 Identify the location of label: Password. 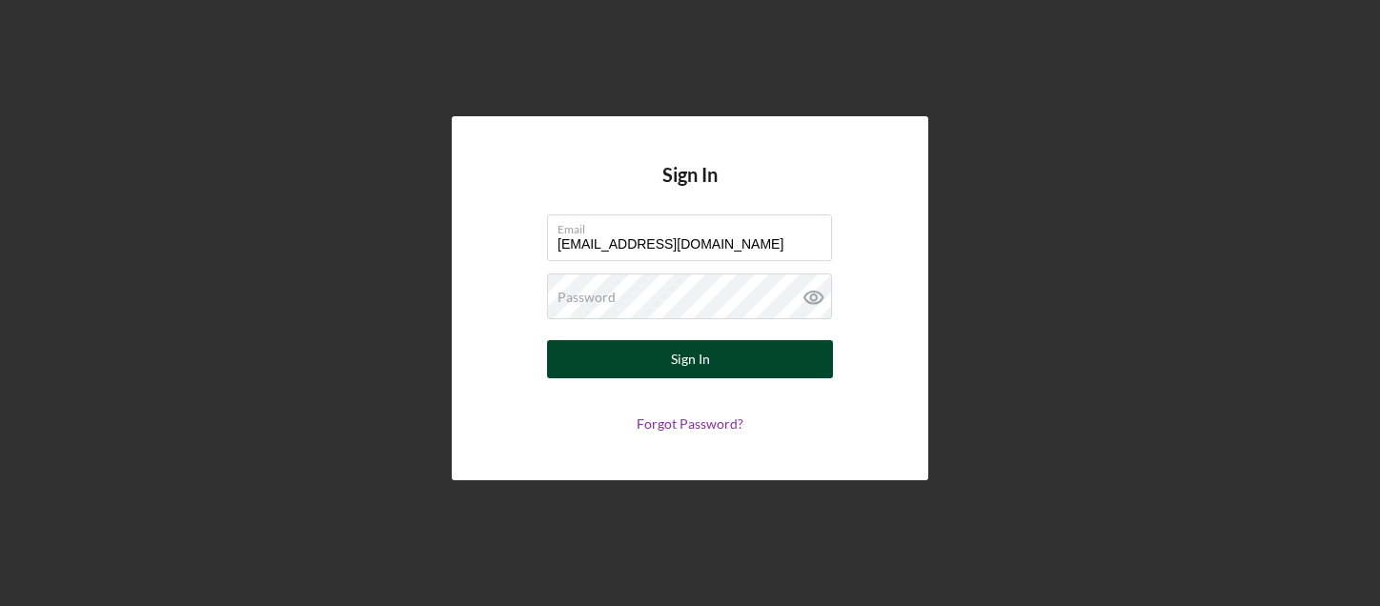
(586, 297).